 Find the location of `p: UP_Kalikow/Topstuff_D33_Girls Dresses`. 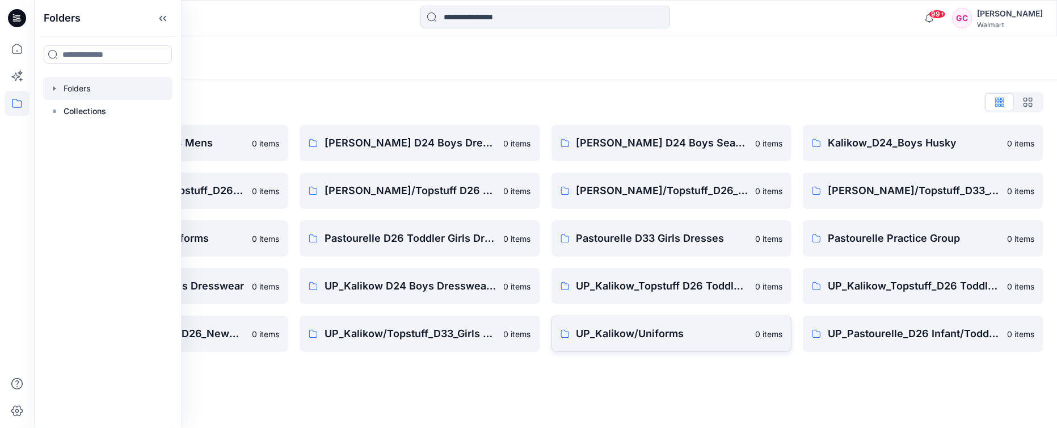

p: UP_Kalikow/Topstuff_D33_Girls Dresses is located at coordinates (411, 334).